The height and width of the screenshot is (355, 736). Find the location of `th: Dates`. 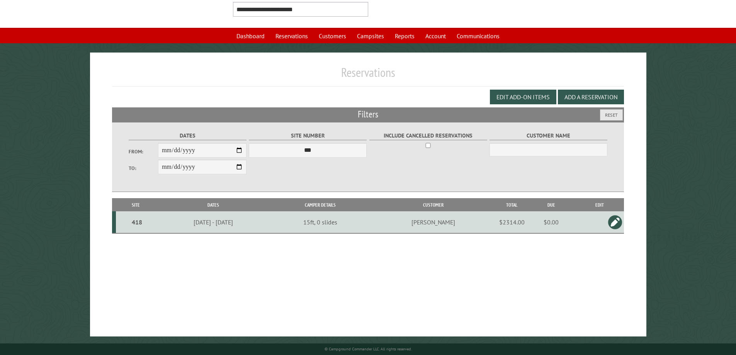

th: Dates is located at coordinates (213, 205).